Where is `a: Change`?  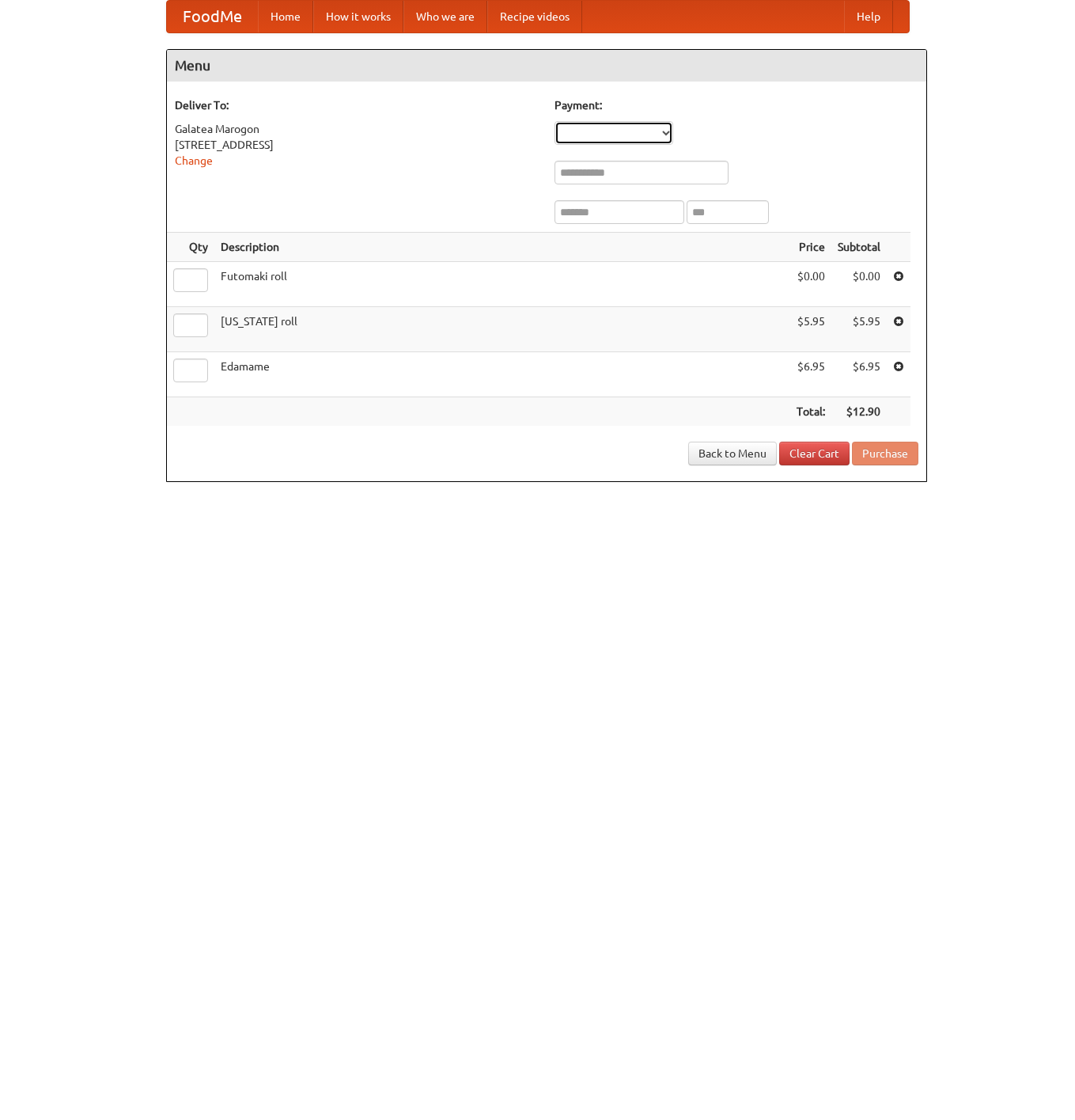
a: Change is located at coordinates (194, 160).